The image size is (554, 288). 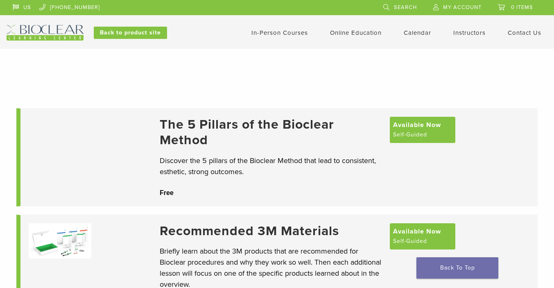 I want to click on img: Bioclear, so click(x=45, y=33).